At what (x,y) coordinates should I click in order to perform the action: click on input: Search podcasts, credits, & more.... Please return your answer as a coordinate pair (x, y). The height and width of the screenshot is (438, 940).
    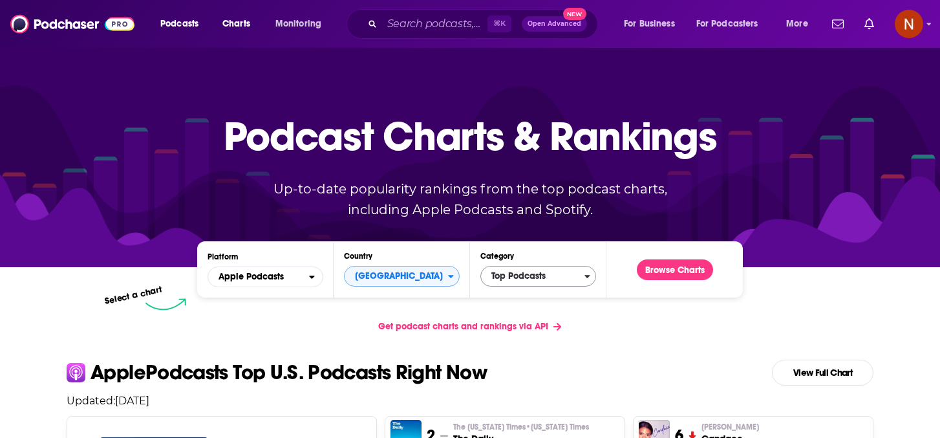
    Looking at the image, I should click on (435, 24).